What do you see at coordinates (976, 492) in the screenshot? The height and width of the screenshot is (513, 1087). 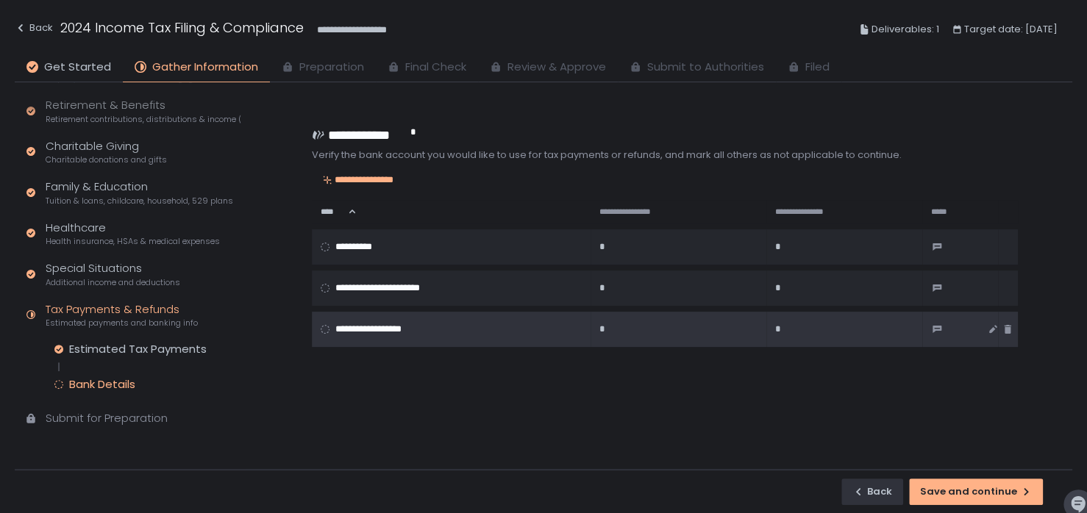 I see `button: Save and continue` at bounding box center [976, 492].